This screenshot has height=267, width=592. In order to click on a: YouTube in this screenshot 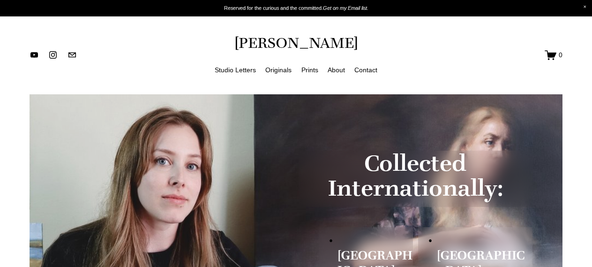, I will do `click(34, 55)`.